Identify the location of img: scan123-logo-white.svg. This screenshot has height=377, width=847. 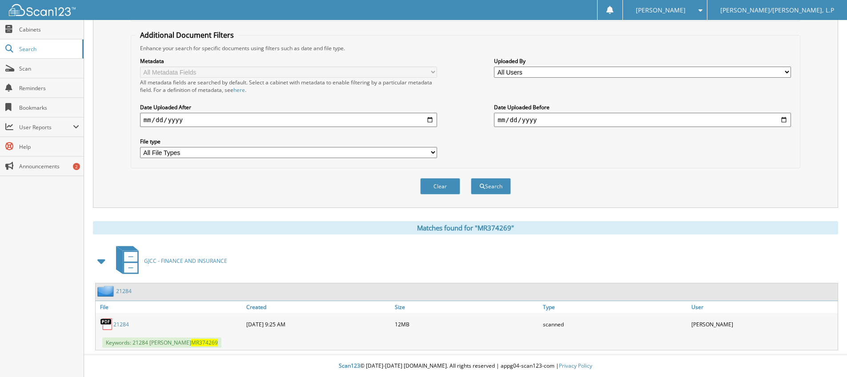
(42, 10).